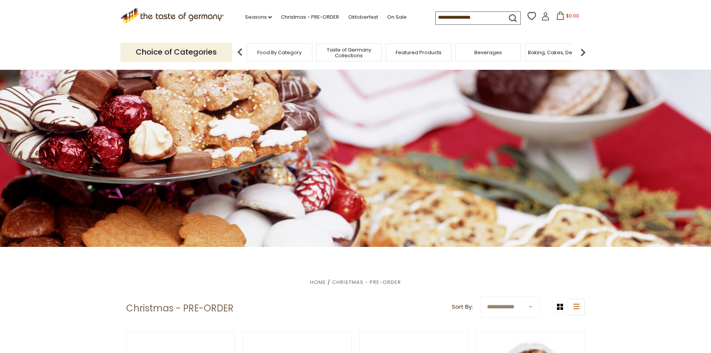 This screenshot has width=711, height=353. I want to click on span: Christmas - PRE-ORDER, so click(366, 282).